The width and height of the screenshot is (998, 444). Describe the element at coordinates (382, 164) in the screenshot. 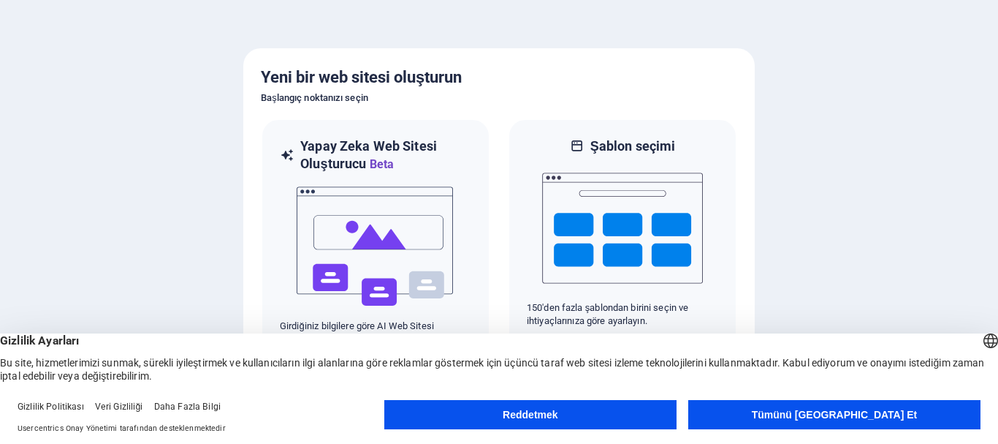

I see `font: Beta` at that location.